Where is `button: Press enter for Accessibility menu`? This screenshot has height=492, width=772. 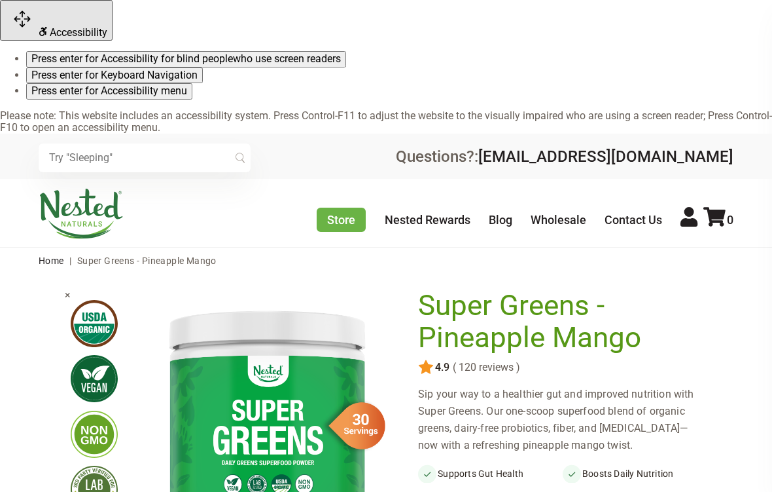
button: Press enter for Accessibility menu is located at coordinates (109, 91).